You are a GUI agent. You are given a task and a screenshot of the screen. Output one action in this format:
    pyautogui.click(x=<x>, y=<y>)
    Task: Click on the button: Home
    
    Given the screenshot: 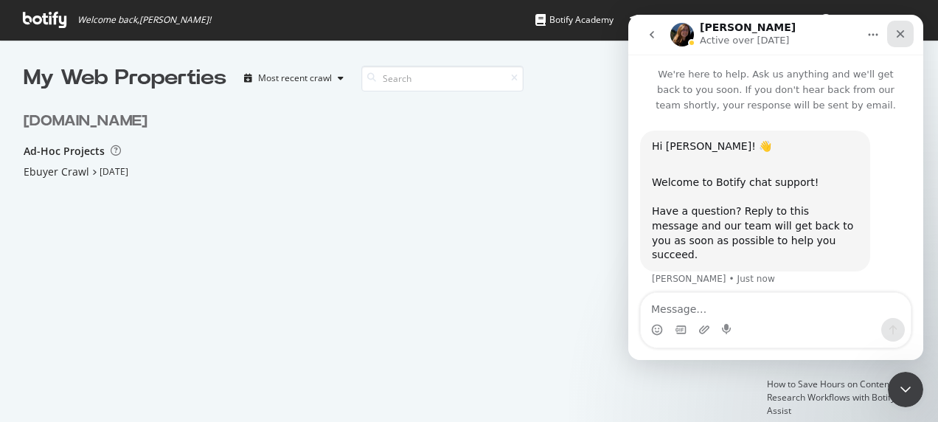 What is the action you would take?
    pyautogui.click(x=245, y=20)
    